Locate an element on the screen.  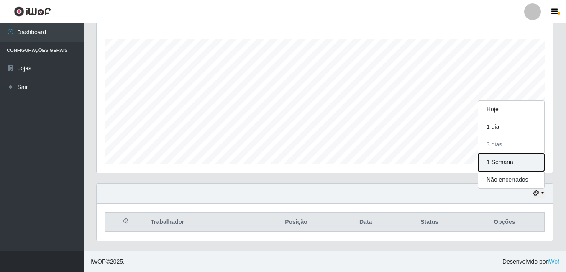
button: Não encerrados is located at coordinates (511, 179).